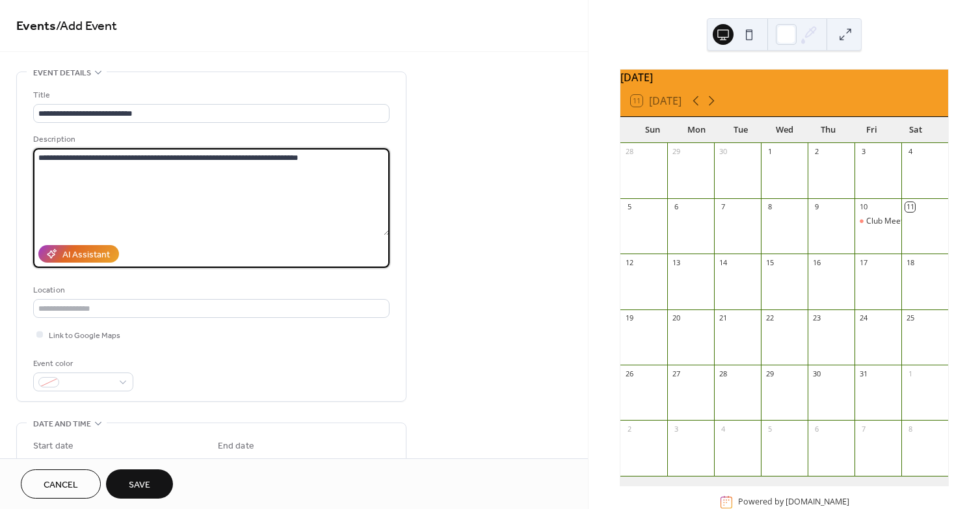 This screenshot has height=509, width=980. What do you see at coordinates (676, 318) in the screenshot?
I see `div: 20` at bounding box center [676, 318].